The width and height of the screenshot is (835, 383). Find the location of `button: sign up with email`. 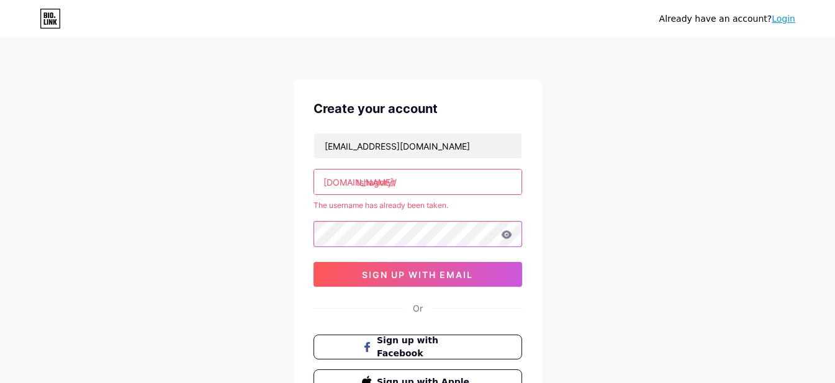

button: sign up with email is located at coordinates (418, 274).